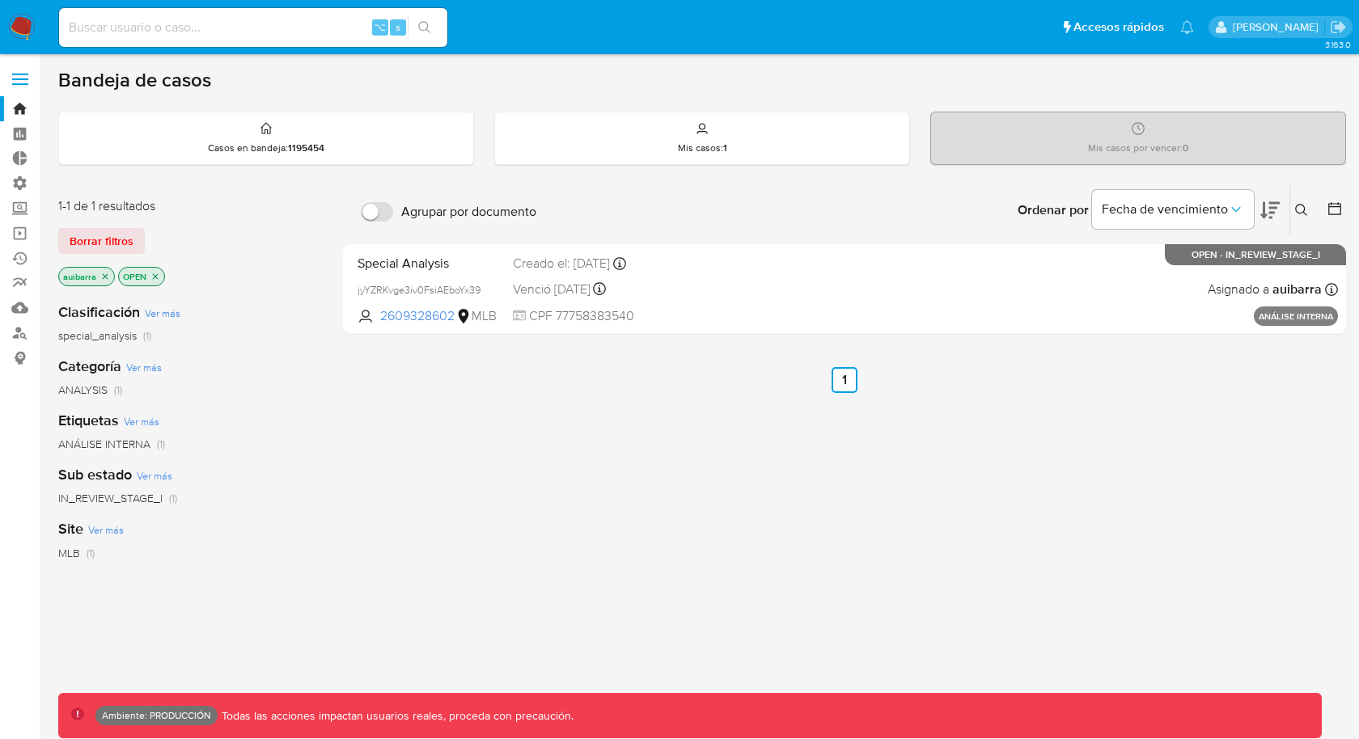 This screenshot has height=739, width=1359. What do you see at coordinates (253, 27) in the screenshot?
I see `input: Buscar usuario o caso...` at bounding box center [253, 27].